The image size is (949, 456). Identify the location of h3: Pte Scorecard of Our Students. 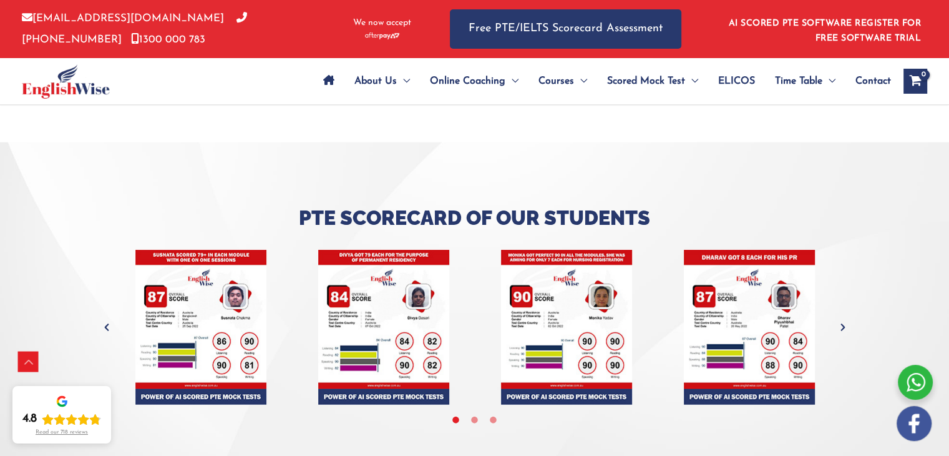
(475, 218).